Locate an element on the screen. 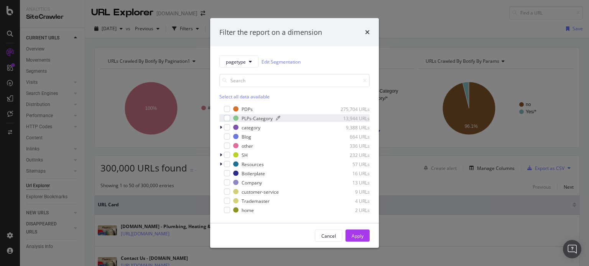  span: pagetype is located at coordinates (236, 61).